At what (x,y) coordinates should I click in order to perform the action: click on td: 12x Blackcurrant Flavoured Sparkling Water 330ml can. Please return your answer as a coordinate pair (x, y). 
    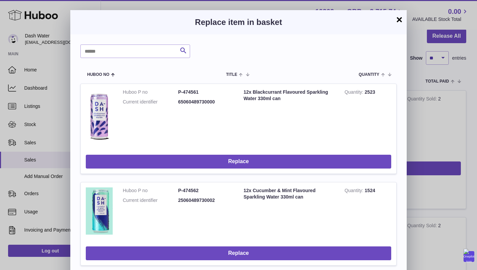
    Looking at the image, I should click on (289, 116).